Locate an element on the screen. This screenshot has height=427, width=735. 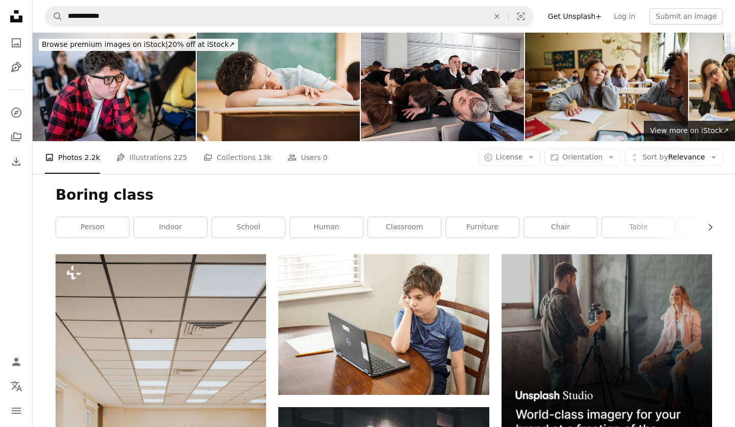
a: school is located at coordinates (248, 227).